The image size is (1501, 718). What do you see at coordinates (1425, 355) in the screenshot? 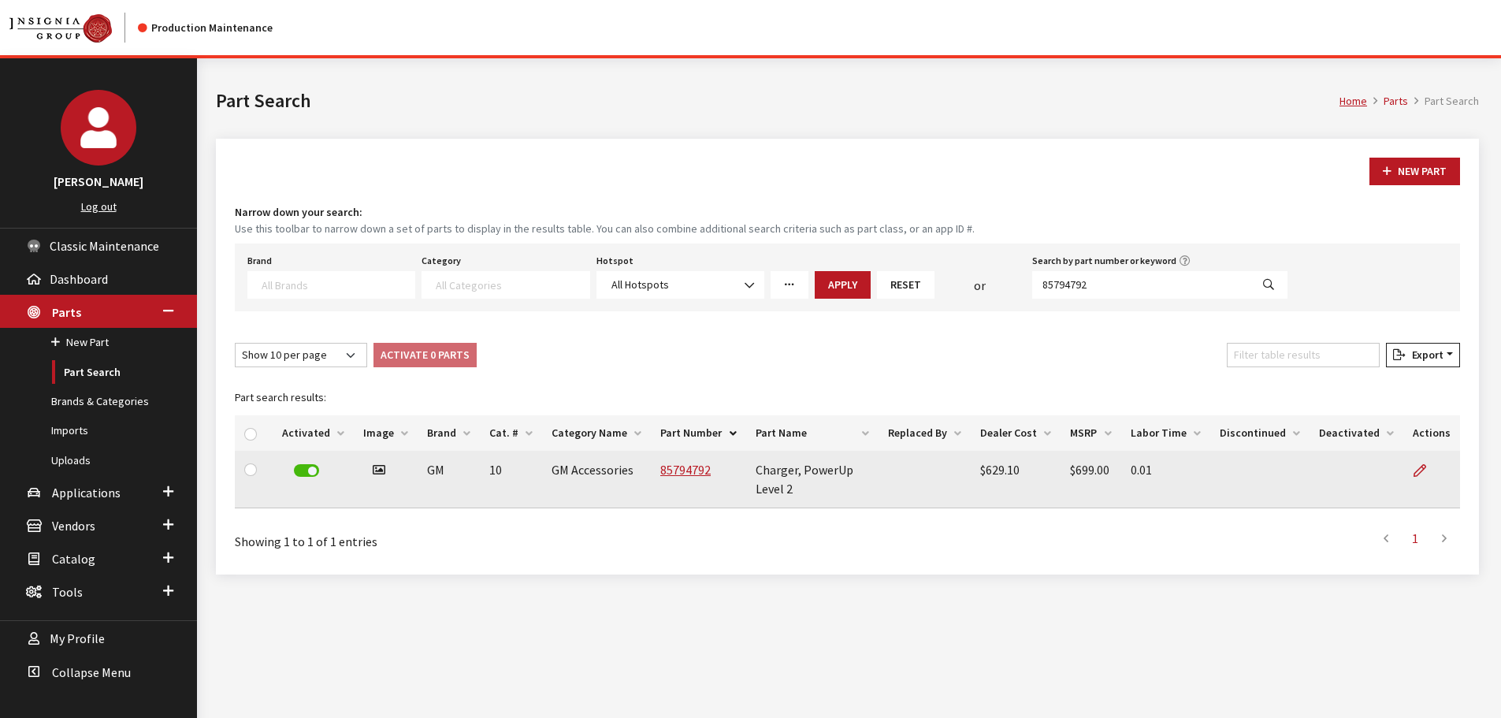
I see `span: Export` at bounding box center [1425, 355].